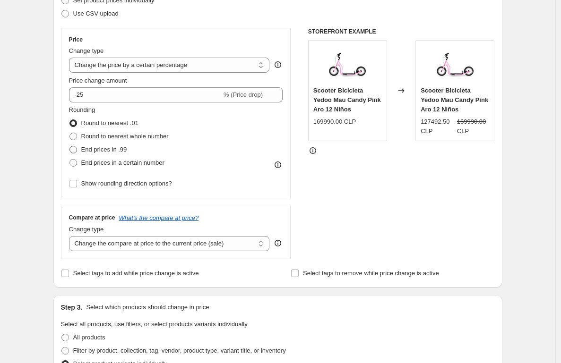 The width and height of the screenshot is (561, 363). Describe the element at coordinates (110, 123) in the screenshot. I see `span: Round to nearest .01` at that location.